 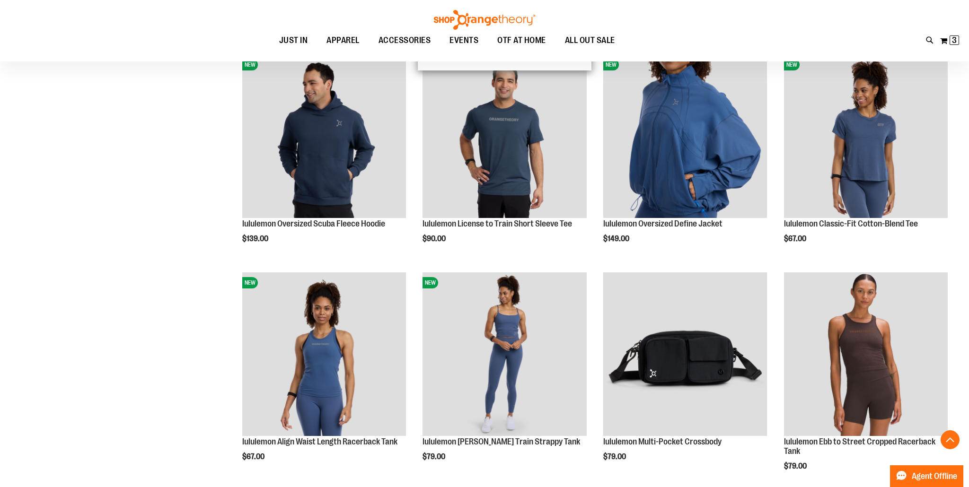 What do you see at coordinates (505, 136) in the screenshot?
I see `img: lululemon License to Train Short Sleeve Tee` at bounding box center [505, 136].